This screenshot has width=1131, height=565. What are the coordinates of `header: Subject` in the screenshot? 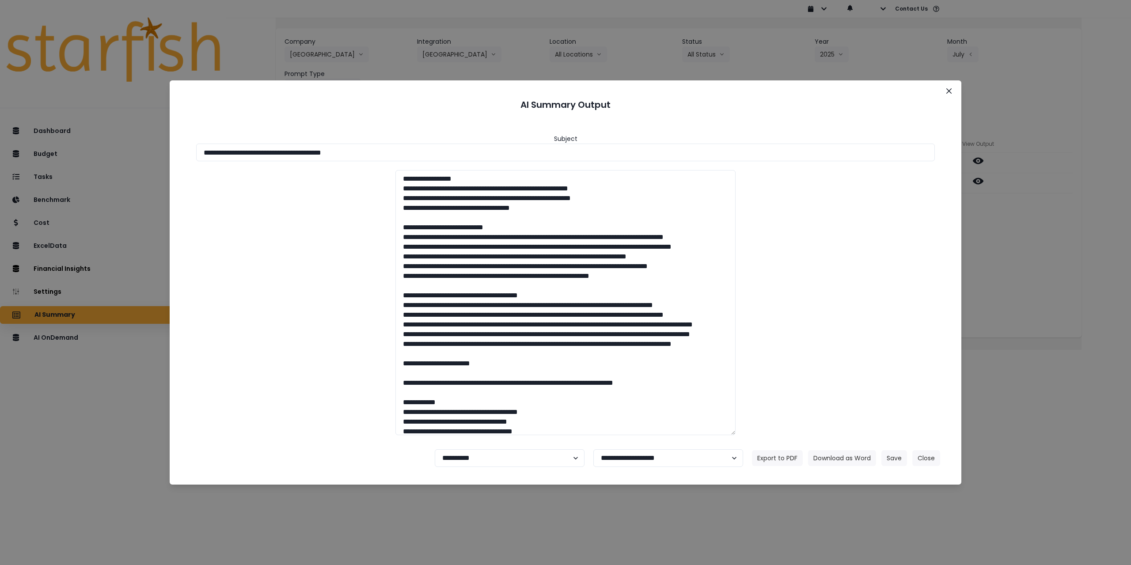 It's located at (566, 139).